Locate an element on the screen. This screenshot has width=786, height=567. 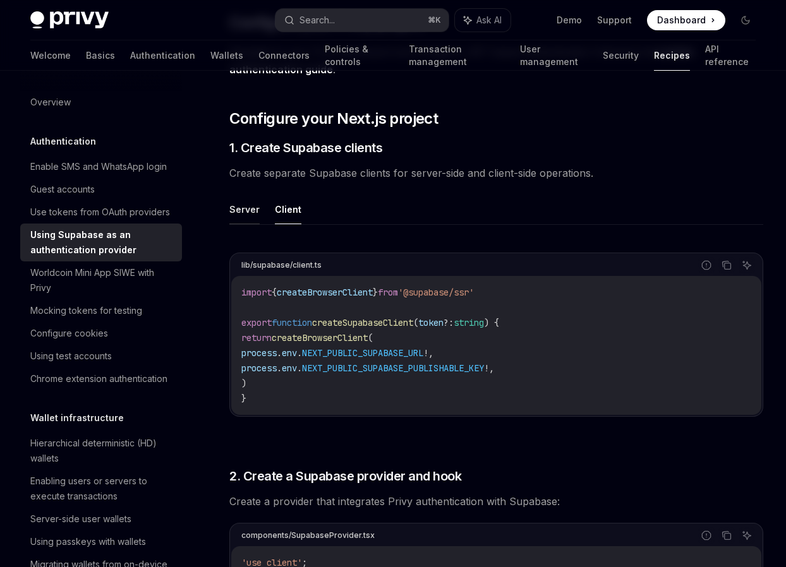
a: Recipes is located at coordinates (671, 56).